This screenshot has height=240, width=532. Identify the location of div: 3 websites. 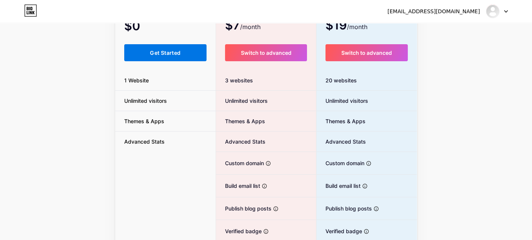
(266, 80).